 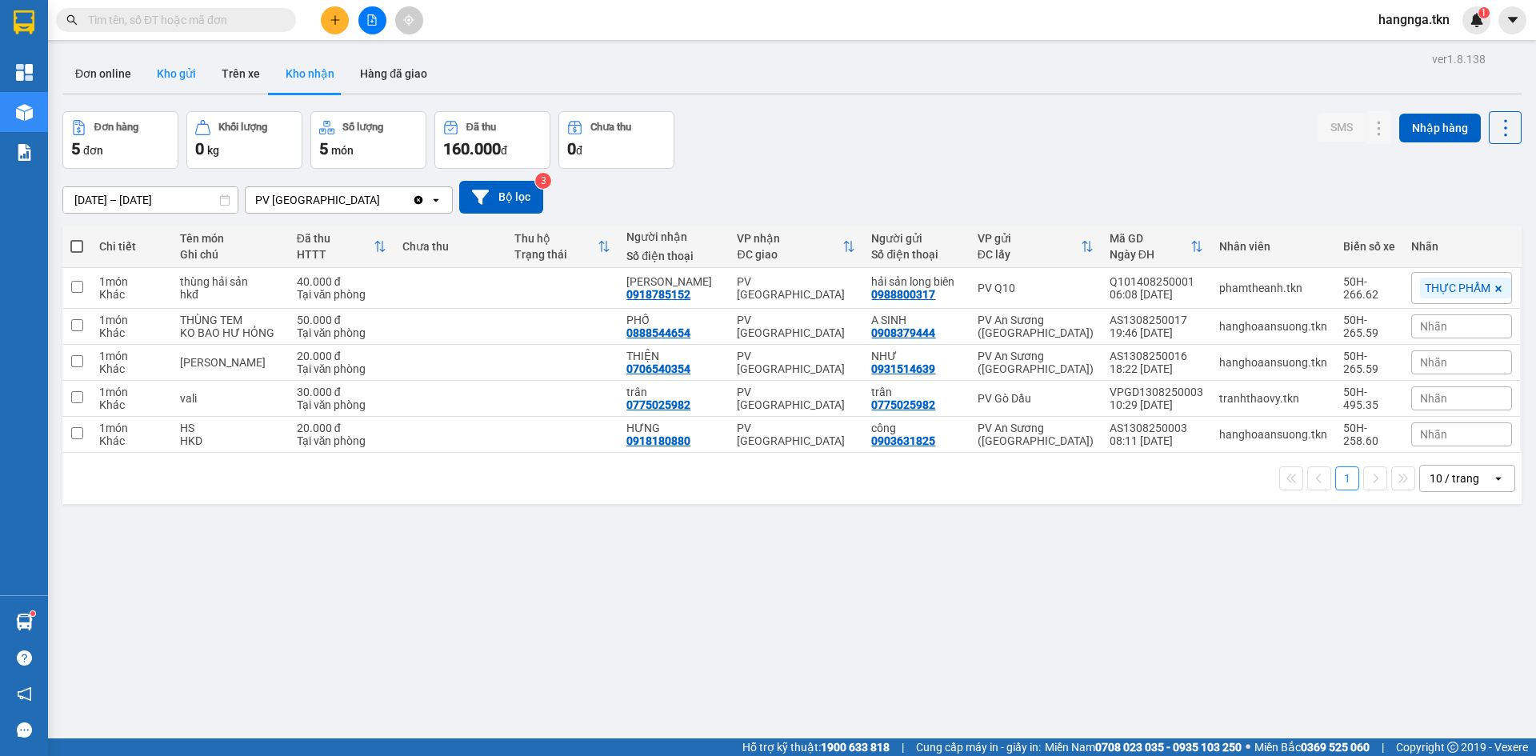 I want to click on button: caret-down, so click(x=1512, y=20).